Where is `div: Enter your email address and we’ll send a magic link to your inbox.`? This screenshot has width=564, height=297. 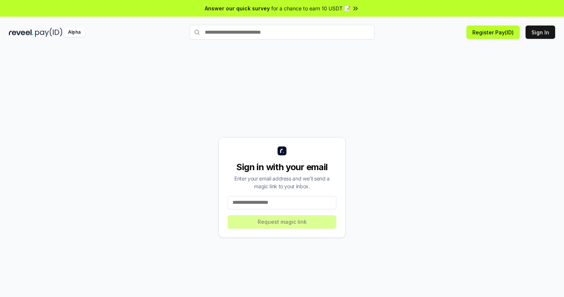
div: Enter your email address and we’ll send a magic link to your inbox. is located at coordinates (282, 182).